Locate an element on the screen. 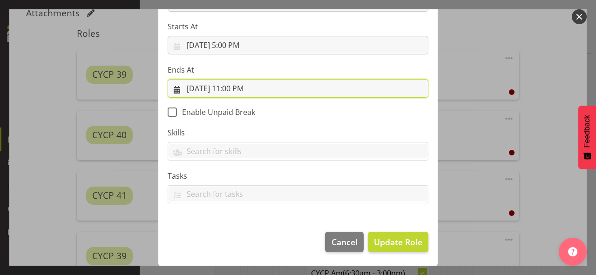 Image resolution: width=596 pixels, height=275 pixels. label: Ends At is located at coordinates (298, 70).